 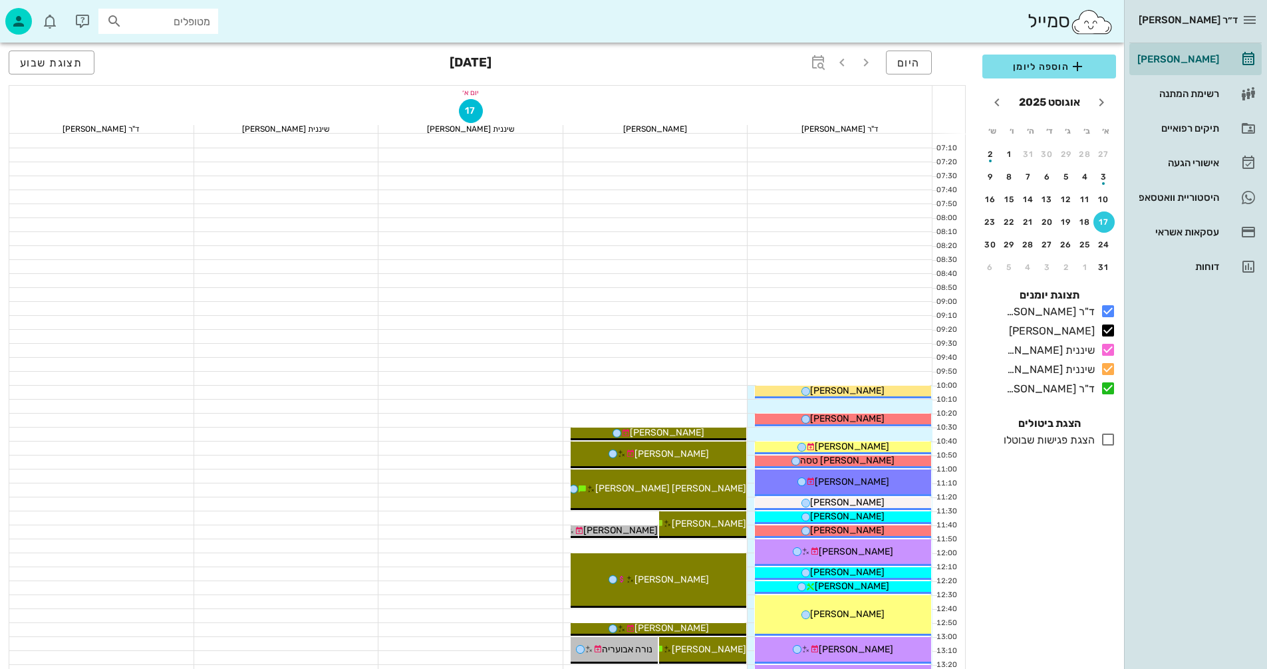 I want to click on div: דוחות, so click(x=1176, y=267).